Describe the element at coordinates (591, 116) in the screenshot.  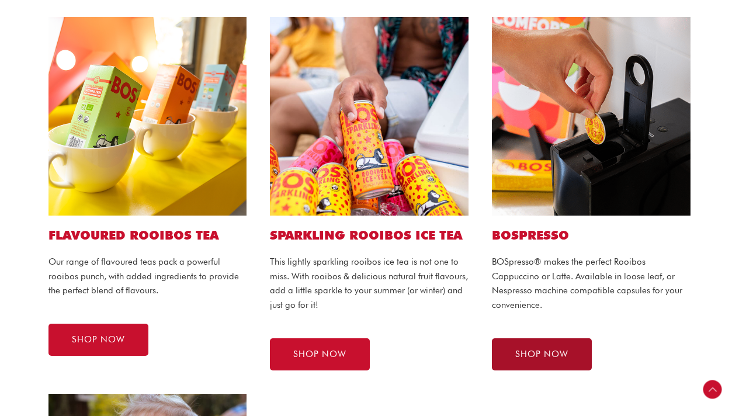
I see `img: bospresso capsule website1` at that location.